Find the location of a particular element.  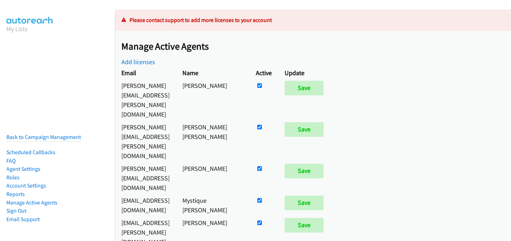

th: Name is located at coordinates (213, 73).